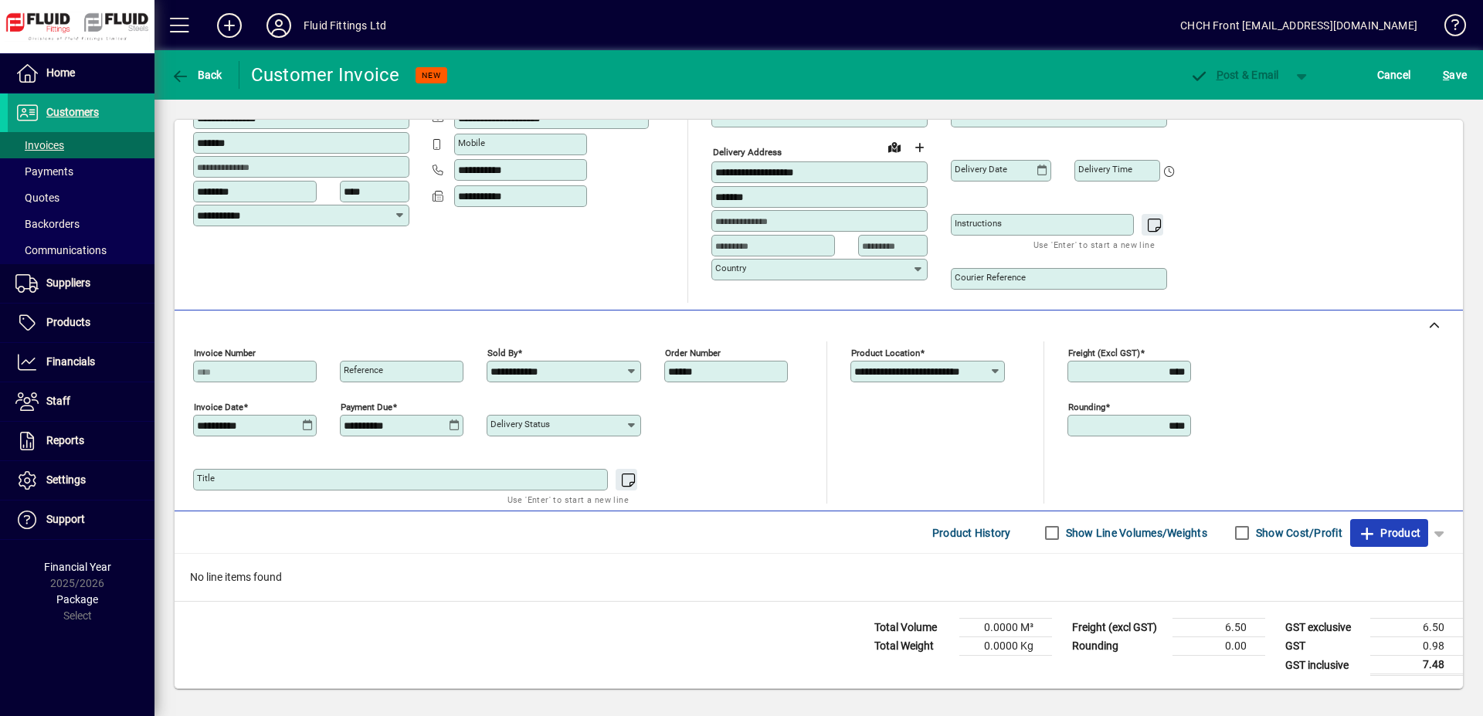 Image resolution: width=1483 pixels, height=716 pixels. What do you see at coordinates (366, 407) in the screenshot?
I see `mat-label: Payment due` at bounding box center [366, 407].